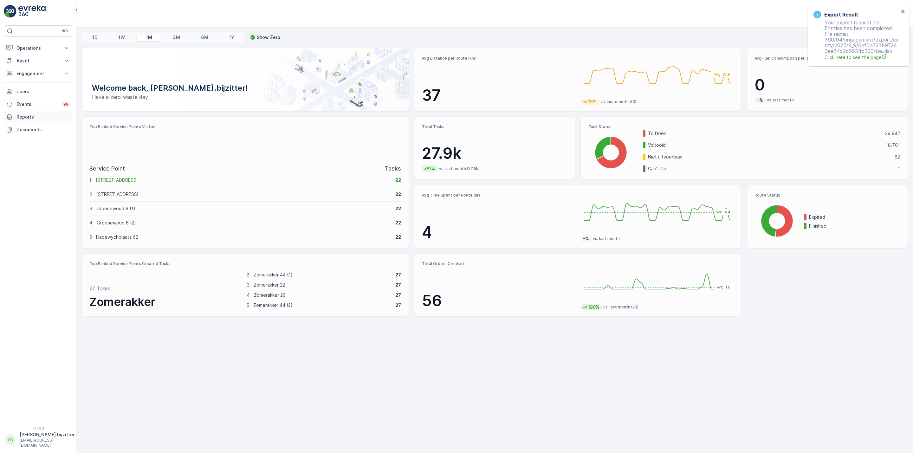 The height and width of the screenshot is (453, 913). Describe the element at coordinates (244, 209) in the screenshot. I see `p: Groenewoud 6 (1)` at that location.